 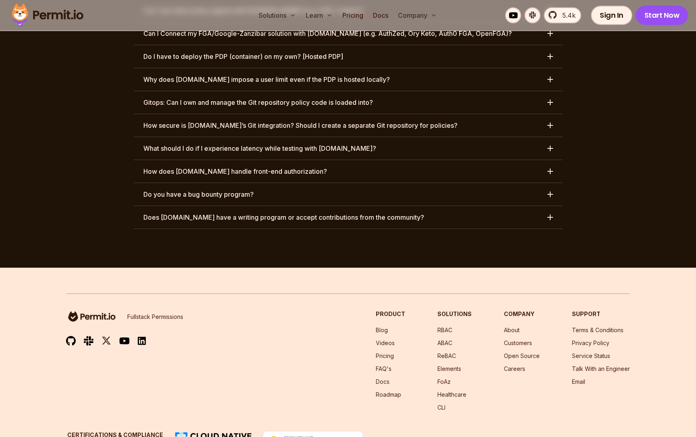 I want to click on span: 5.4k, so click(x=567, y=15).